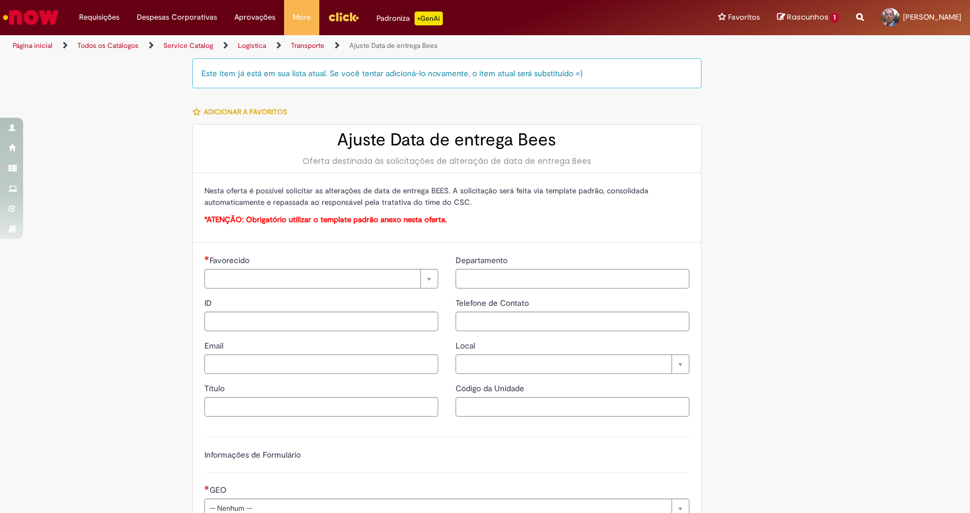 This screenshot has height=513, width=970. I want to click on div: Oferta destinada às solicitações de alteração de data de entrega Bees, so click(447, 161).